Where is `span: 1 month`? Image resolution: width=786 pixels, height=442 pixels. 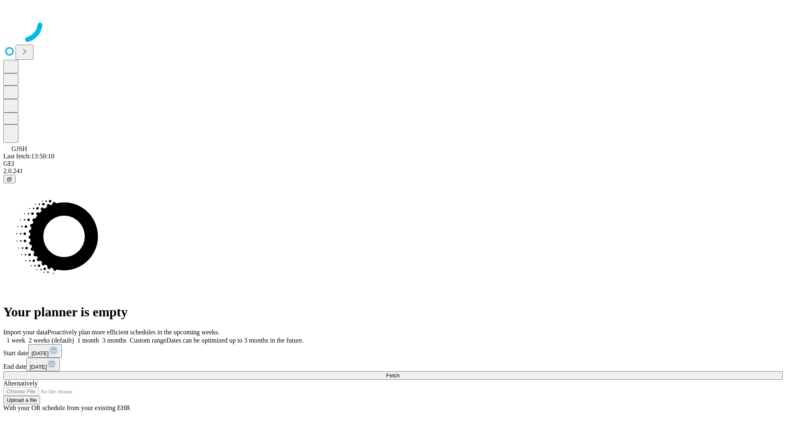 span: 1 month is located at coordinates (88, 340).